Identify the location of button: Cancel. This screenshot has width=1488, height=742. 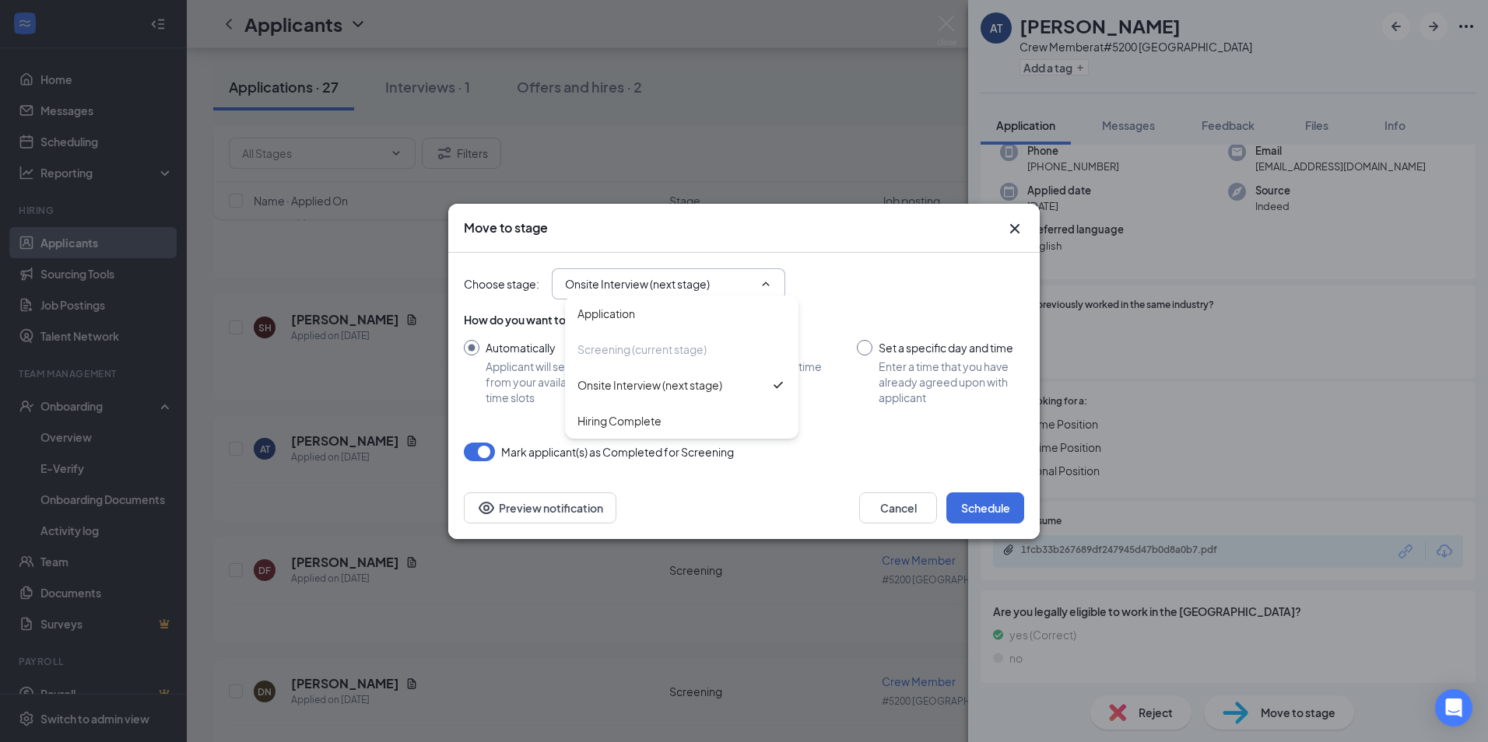
(898, 508).